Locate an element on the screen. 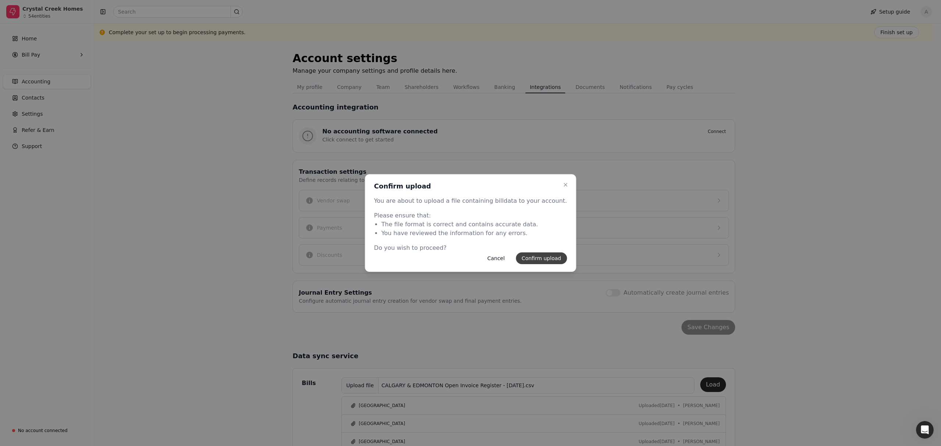  h2: Confirm upload is located at coordinates (402, 186).